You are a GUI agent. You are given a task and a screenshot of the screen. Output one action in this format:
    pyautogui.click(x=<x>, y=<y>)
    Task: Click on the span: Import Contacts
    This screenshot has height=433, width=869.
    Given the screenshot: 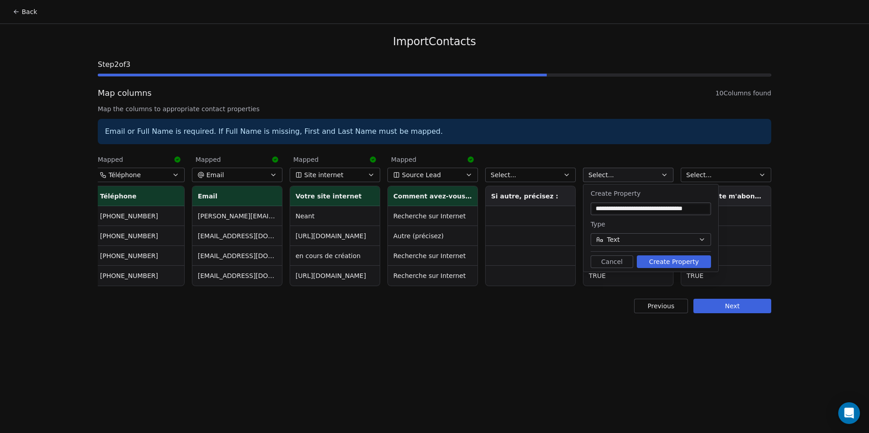 What is the action you would take?
    pyautogui.click(x=434, y=42)
    